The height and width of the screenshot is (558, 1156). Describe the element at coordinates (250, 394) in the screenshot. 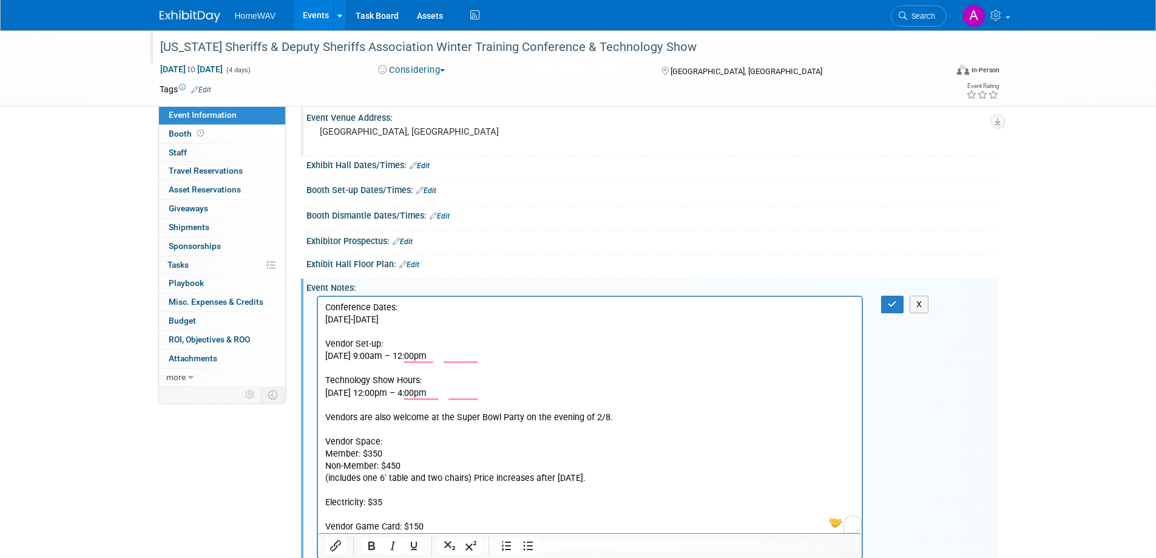

I see `td: Personalize Event Tab Strip` at that location.